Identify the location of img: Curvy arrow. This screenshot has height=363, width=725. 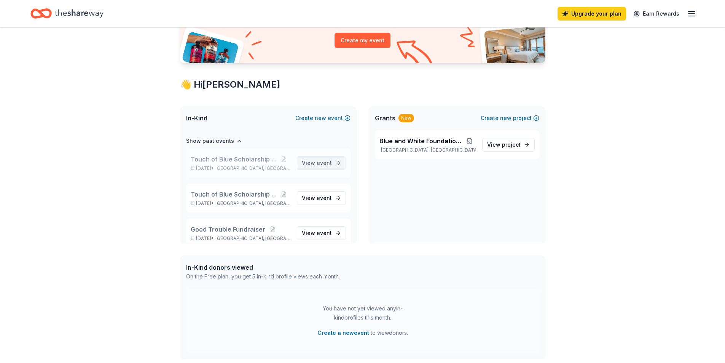
(416, 54).